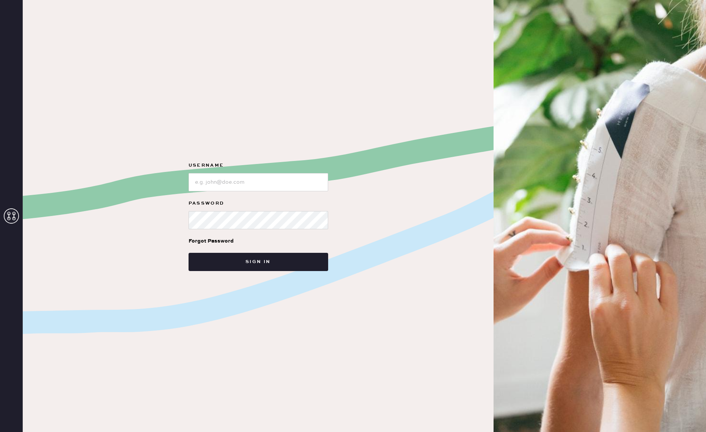 The image size is (706, 432). What do you see at coordinates (258, 165) in the screenshot?
I see `label: Username` at bounding box center [258, 165].